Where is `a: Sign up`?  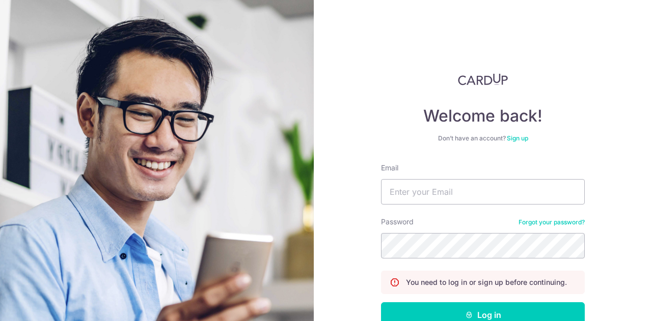
a: Sign up is located at coordinates (517, 138).